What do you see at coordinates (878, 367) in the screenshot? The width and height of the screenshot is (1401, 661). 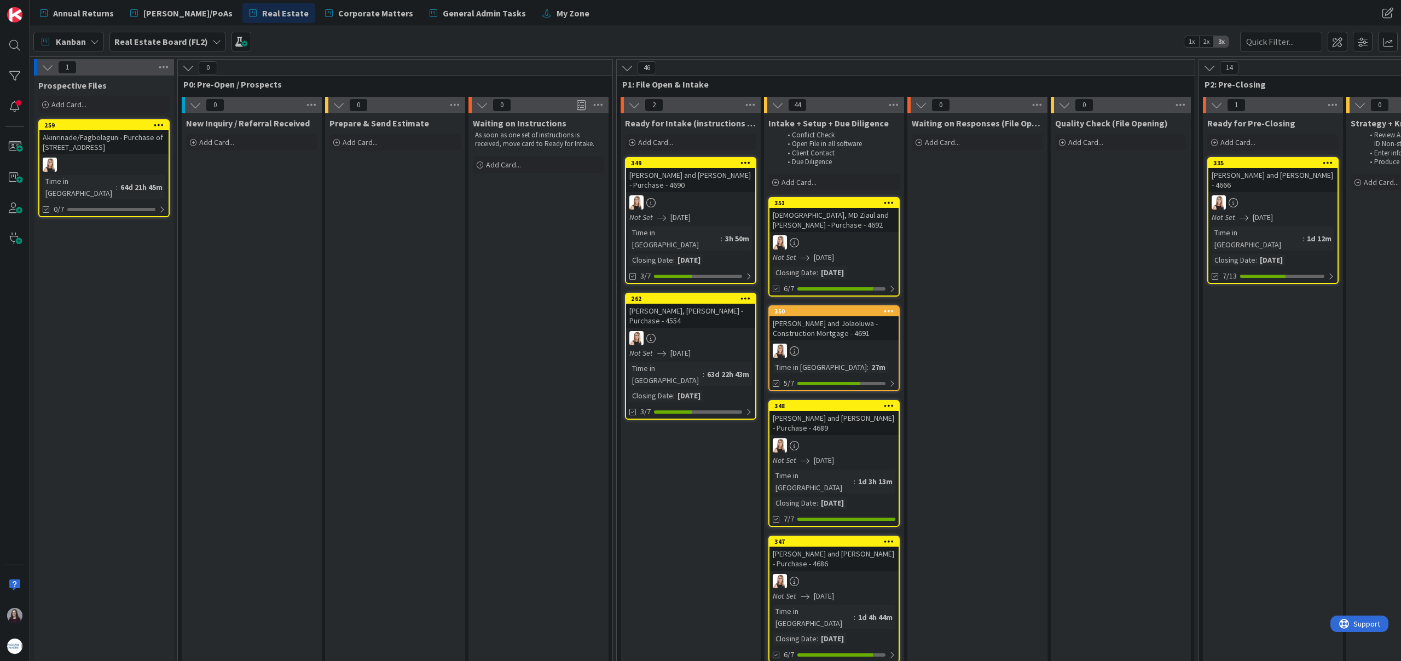 I see `div: 27m` at bounding box center [878, 367].